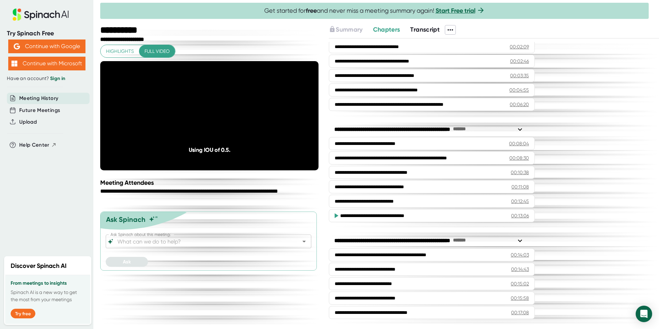 Image resolution: width=659 pixels, height=329 pixels. I want to click on input: What can we do to help?, so click(203, 241).